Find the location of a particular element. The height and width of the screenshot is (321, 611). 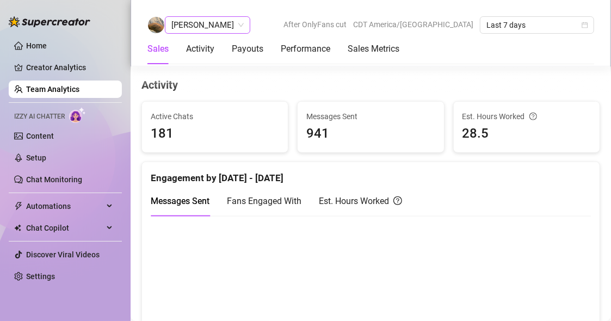

h4: Activity is located at coordinates (370, 85).